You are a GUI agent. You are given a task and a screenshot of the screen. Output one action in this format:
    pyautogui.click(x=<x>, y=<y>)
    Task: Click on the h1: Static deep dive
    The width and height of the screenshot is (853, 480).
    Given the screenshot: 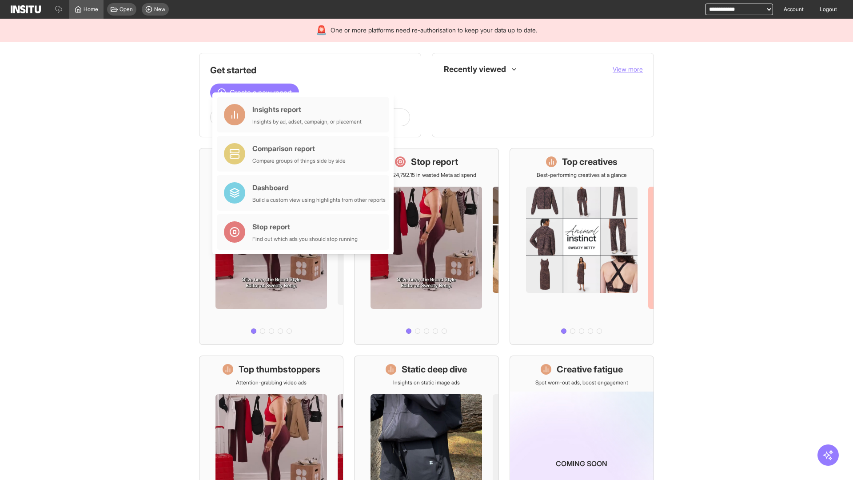 What is the action you would take?
    pyautogui.click(x=434, y=369)
    